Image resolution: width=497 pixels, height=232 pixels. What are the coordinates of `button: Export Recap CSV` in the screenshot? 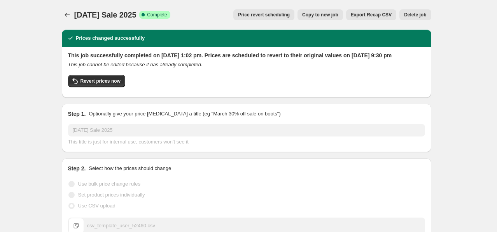 It's located at (371, 15).